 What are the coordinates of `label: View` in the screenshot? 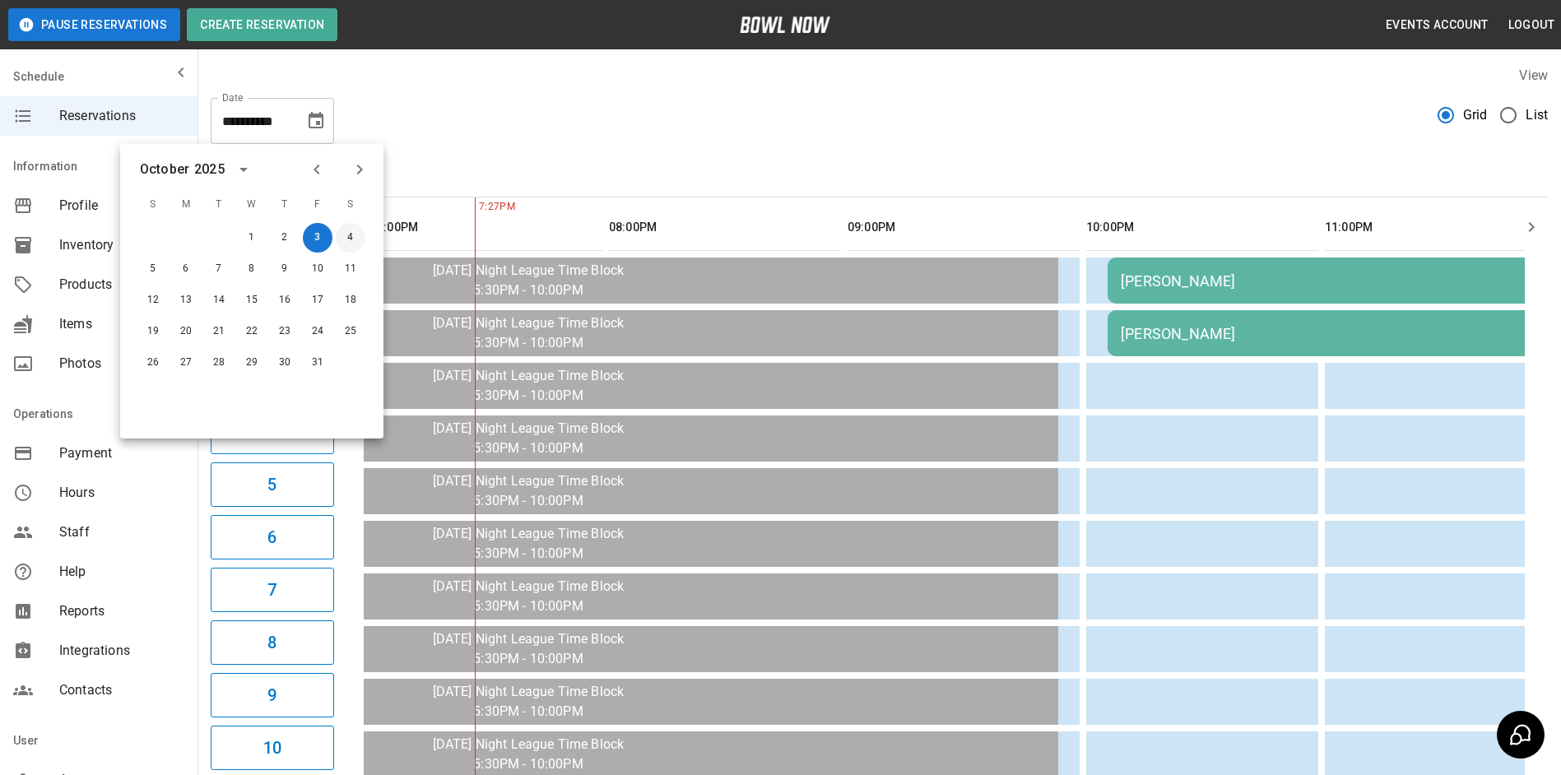 It's located at (1533, 75).